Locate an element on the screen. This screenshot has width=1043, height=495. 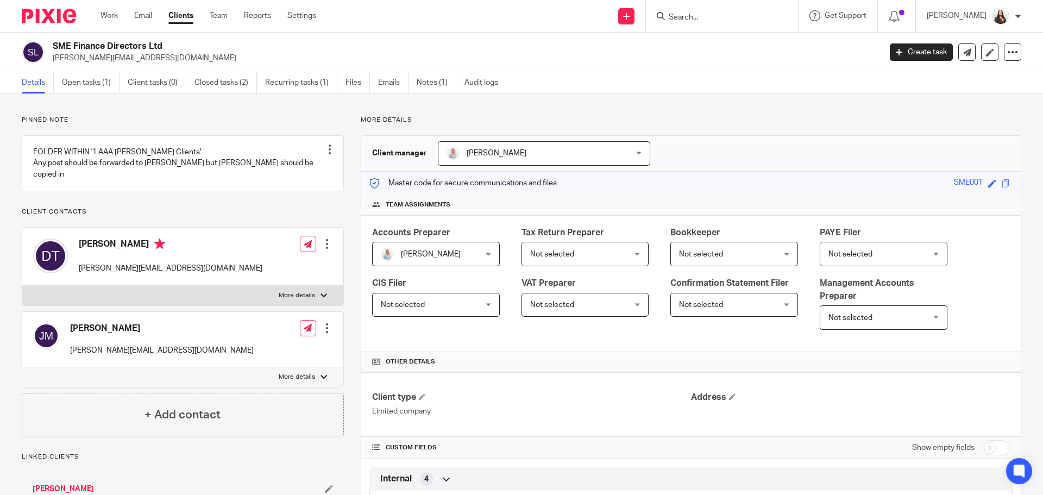
a: Files is located at coordinates (358, 83).